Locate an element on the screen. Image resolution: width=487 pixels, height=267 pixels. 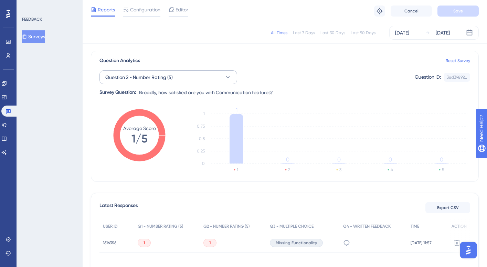
tspan: 1/5 is located at coordinates (139, 138).